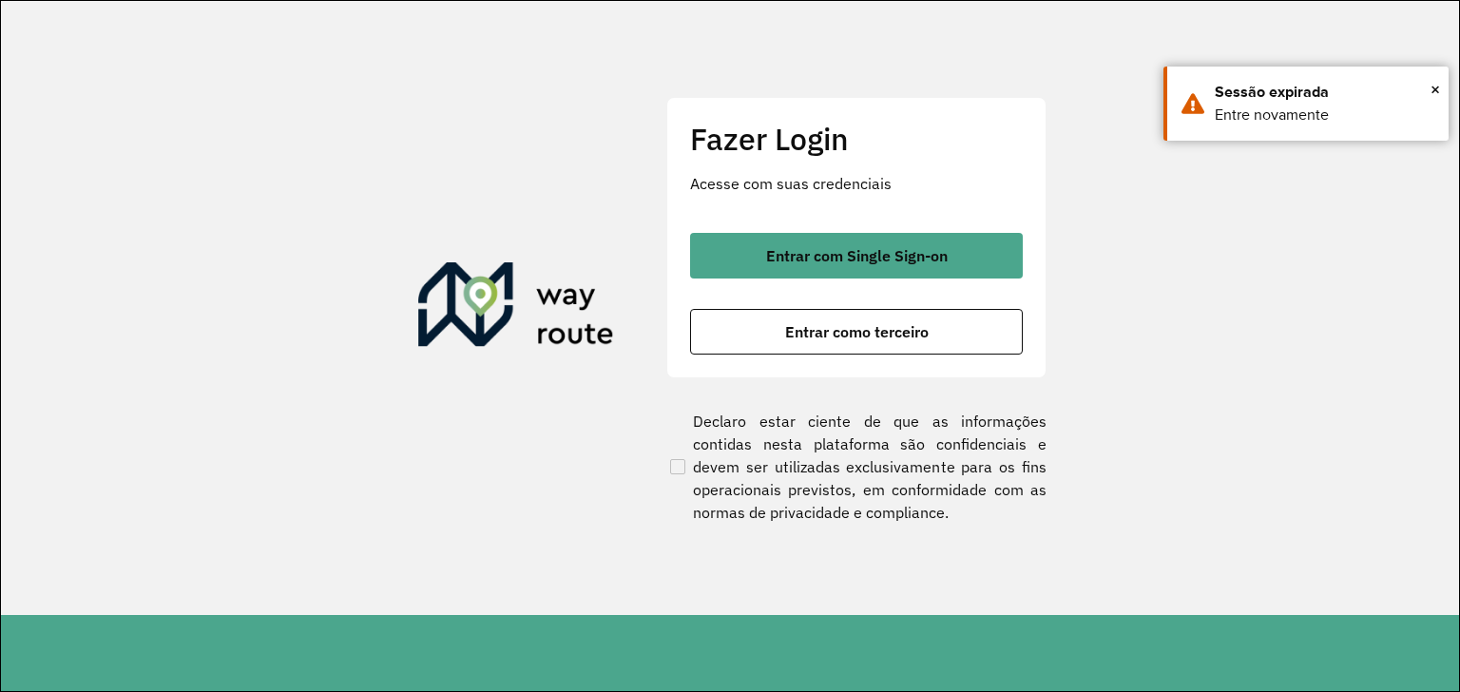 This screenshot has height=692, width=1460. I want to click on button: Close, so click(1435, 89).